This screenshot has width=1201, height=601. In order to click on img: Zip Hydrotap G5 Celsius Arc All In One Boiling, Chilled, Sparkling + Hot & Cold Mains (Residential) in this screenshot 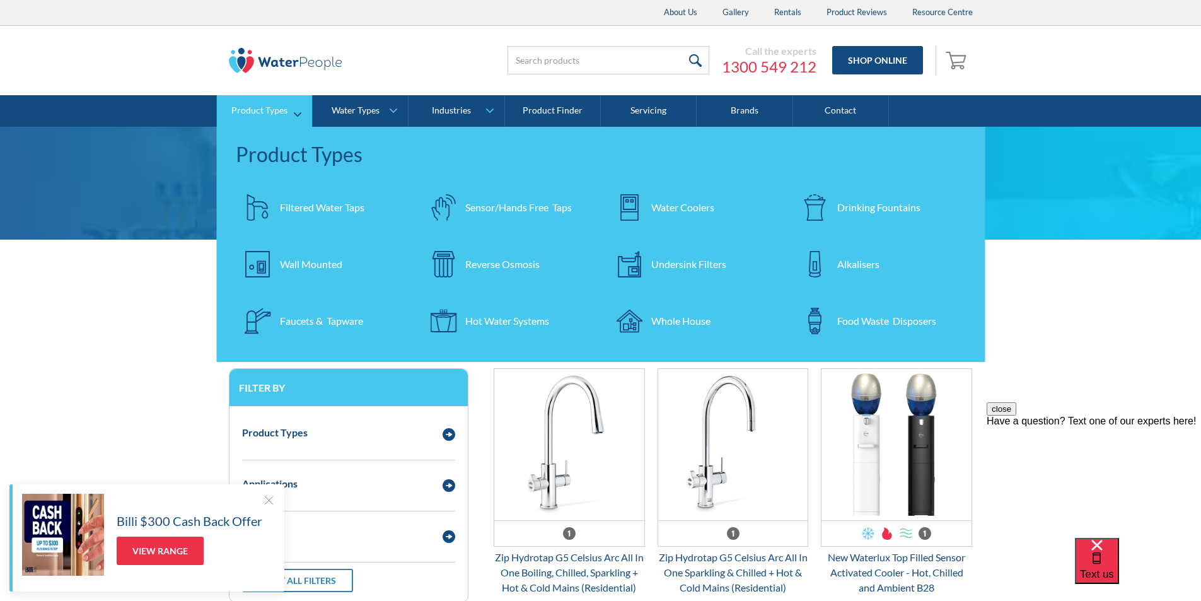, I will do `click(569, 445)`.